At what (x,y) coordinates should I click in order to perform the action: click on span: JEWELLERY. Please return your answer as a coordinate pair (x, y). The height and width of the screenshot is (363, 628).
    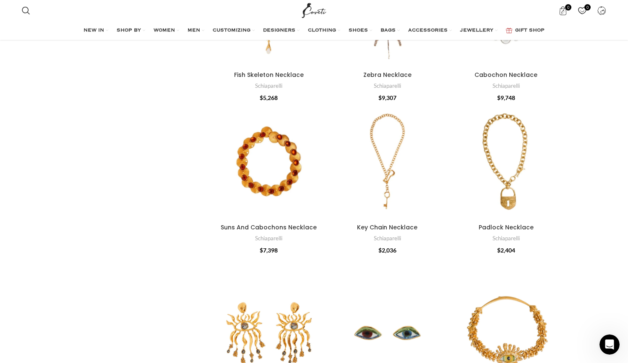
    Looking at the image, I should click on (477, 31).